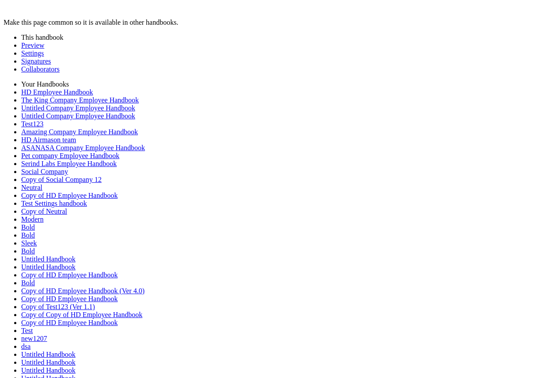 The height and width of the screenshot is (378, 553). What do you see at coordinates (57, 92) in the screenshot?
I see `a: HD Employee Handbook` at bounding box center [57, 92].